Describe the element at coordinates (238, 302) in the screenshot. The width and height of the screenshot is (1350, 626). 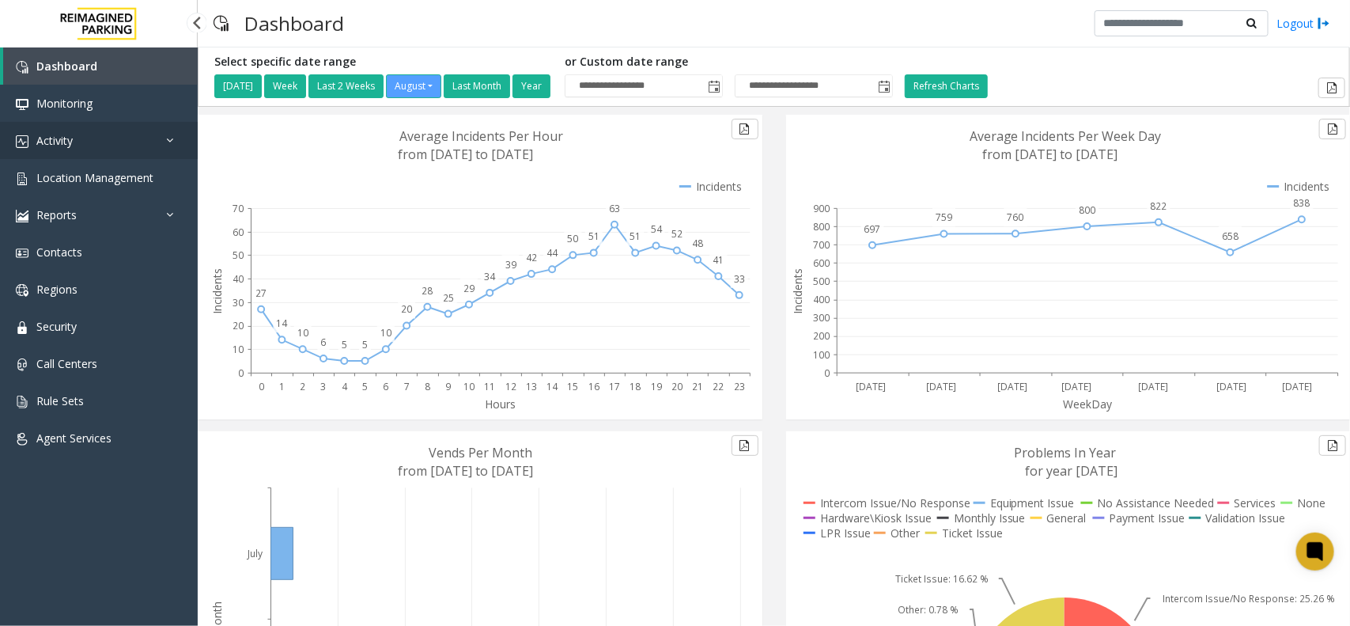
I see `text: 30` at that location.